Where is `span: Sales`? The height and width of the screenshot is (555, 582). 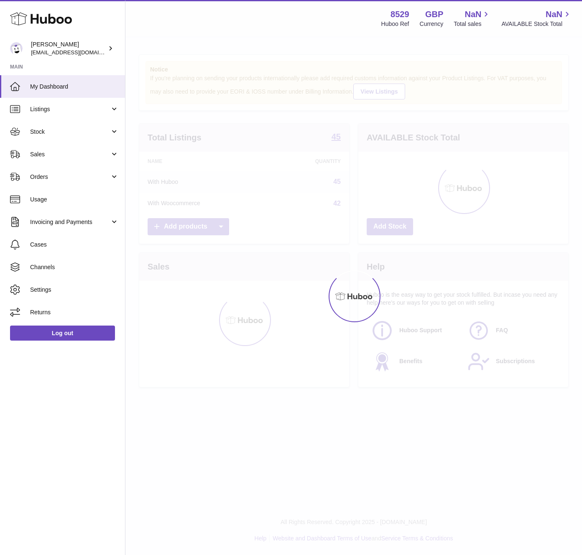
span: Sales is located at coordinates (70, 154).